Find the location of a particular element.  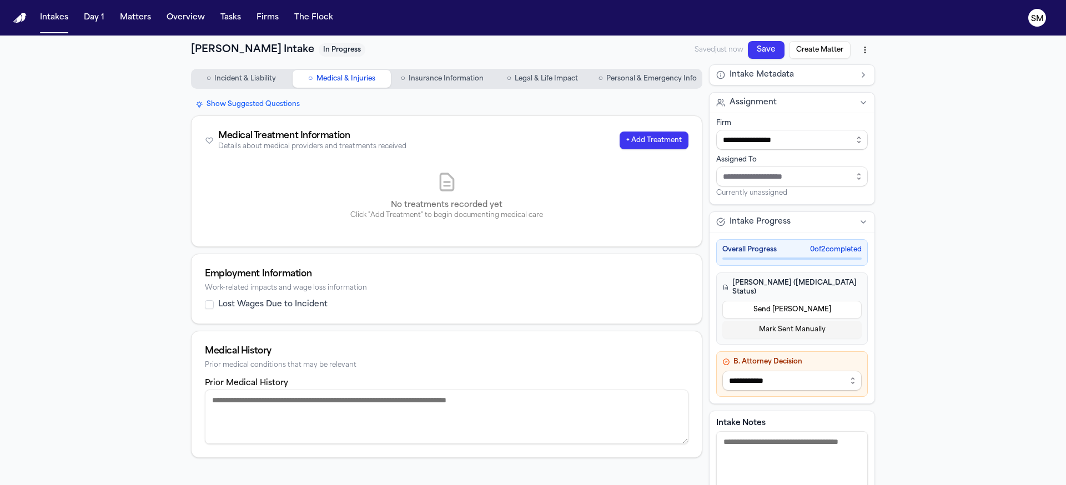

div: Medical Treatment Information is located at coordinates (312, 136).